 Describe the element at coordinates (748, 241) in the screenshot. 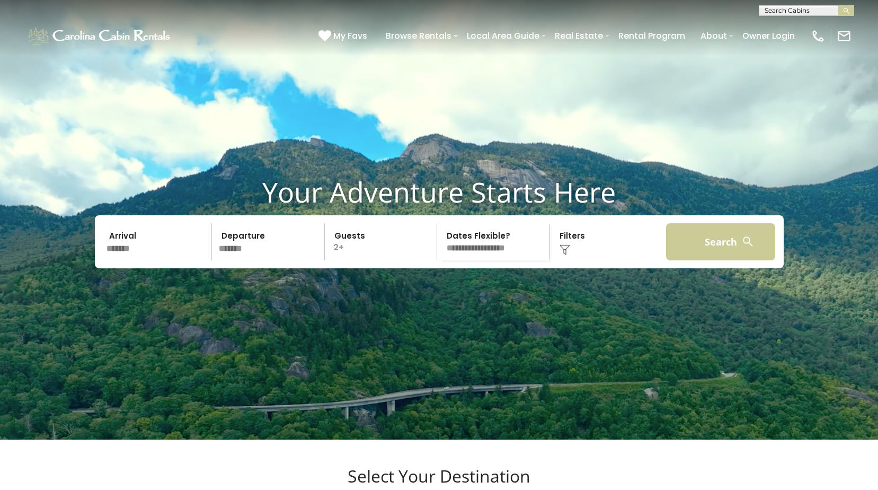

I see `img: search-regular-white.png` at that location.